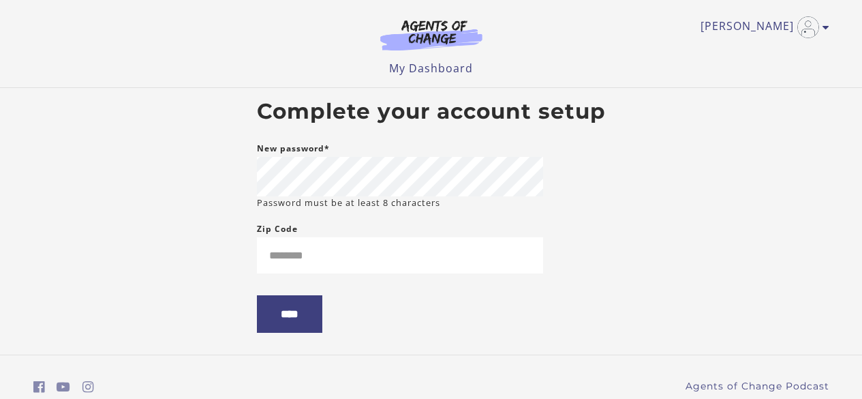  What do you see at coordinates (63, 386) in the screenshot?
I see `i: https://www.youtube.com/c/AgentsofChangeTestPrepbyMeaganMitchell (Open in a new window)` at bounding box center [63, 386].